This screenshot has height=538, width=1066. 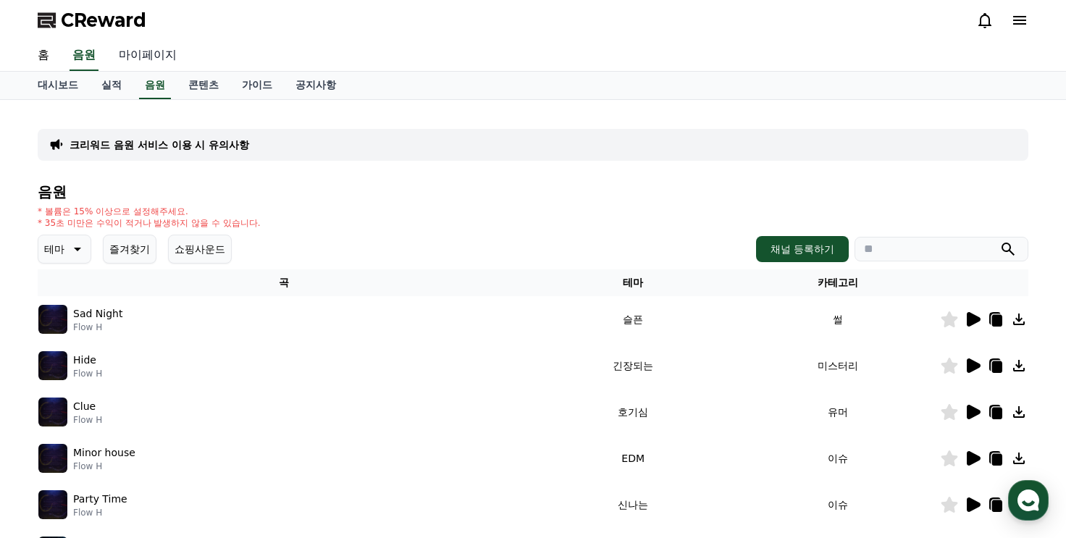 What do you see at coordinates (64, 249) in the screenshot?
I see `button: 테마` at bounding box center [64, 249].